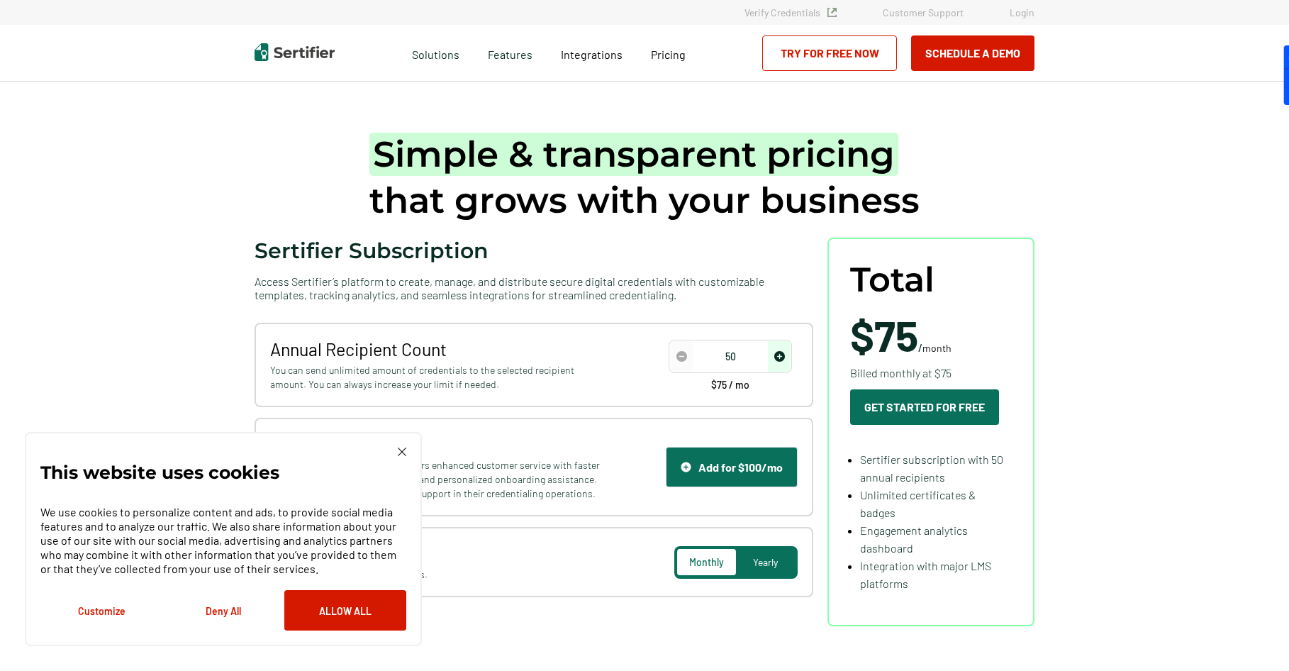  What do you see at coordinates (682, 356) in the screenshot?
I see `img: Decrease Icon` at bounding box center [682, 356].